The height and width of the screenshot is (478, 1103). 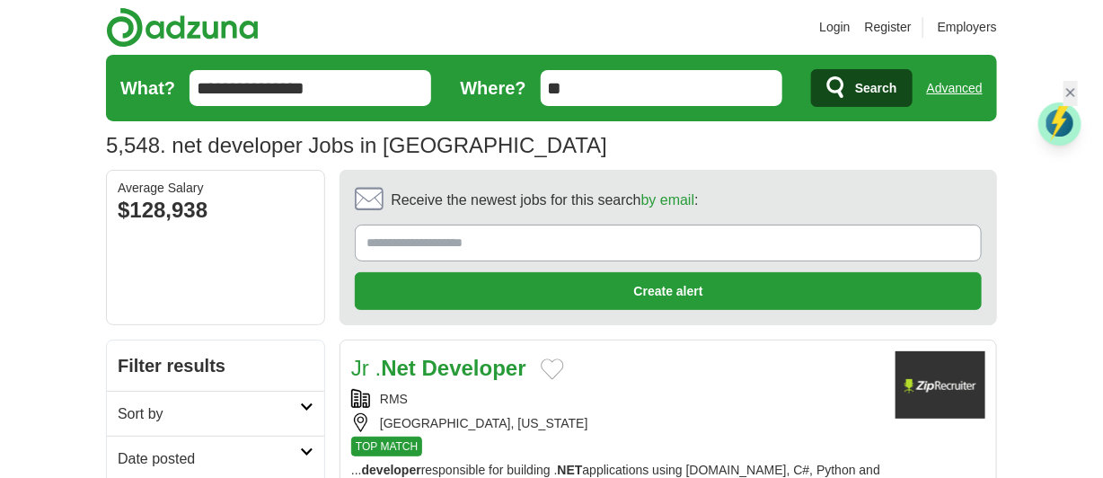 I want to click on h2: Filter results, so click(x=216, y=366).